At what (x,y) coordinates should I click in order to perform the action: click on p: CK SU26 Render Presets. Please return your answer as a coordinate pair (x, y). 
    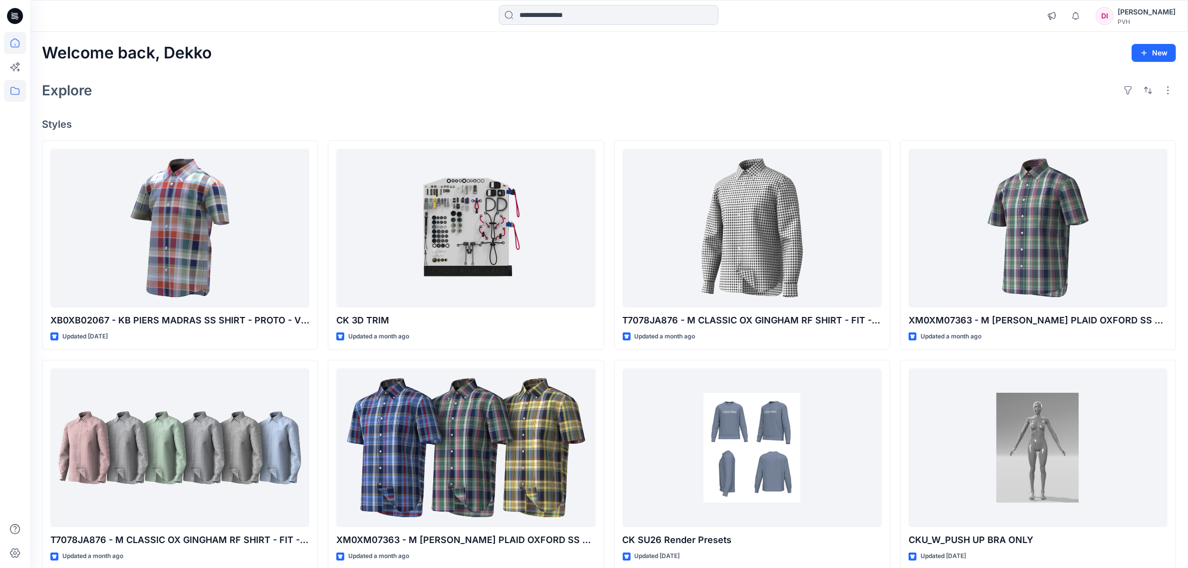
    Looking at the image, I should click on (752, 540).